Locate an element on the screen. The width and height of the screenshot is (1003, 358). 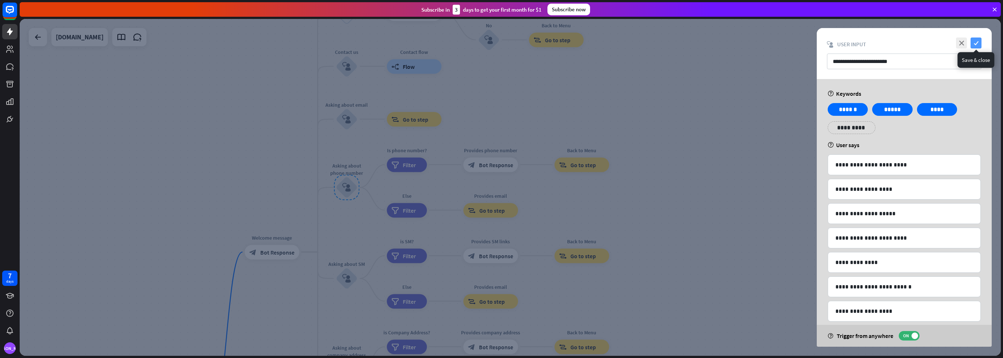
span: User Input is located at coordinates (851, 44).